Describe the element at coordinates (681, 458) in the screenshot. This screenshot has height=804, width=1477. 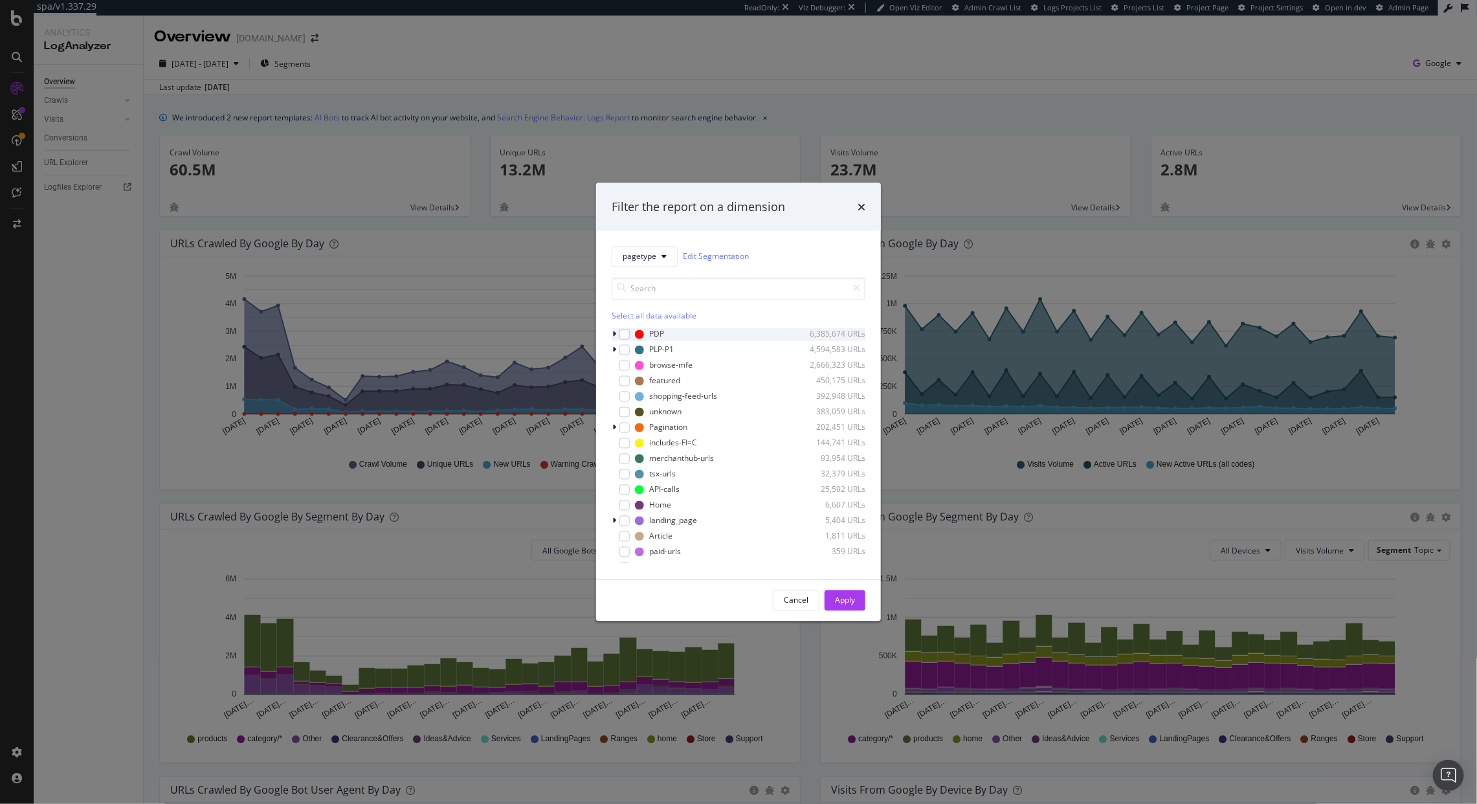
I see `div: merchanthub-urls` at that location.